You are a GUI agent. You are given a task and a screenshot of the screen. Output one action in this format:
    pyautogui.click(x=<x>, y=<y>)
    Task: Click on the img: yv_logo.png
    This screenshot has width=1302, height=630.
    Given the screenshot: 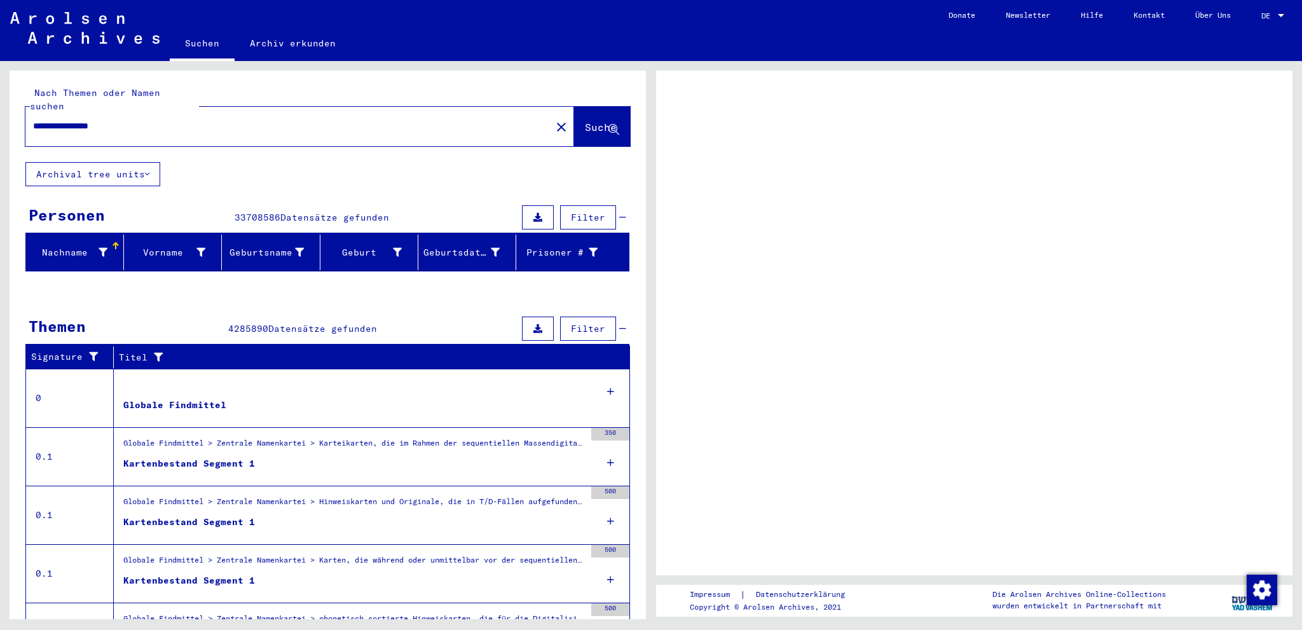 What is the action you would take?
    pyautogui.click(x=1253, y=600)
    